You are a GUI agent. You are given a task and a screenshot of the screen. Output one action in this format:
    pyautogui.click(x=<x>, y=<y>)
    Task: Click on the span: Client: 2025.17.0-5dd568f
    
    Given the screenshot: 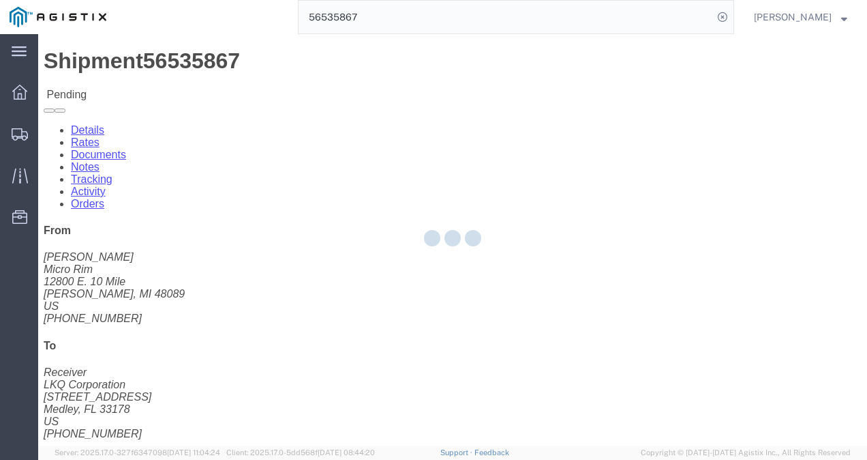 What is the action you would take?
    pyautogui.click(x=301, y=452)
    